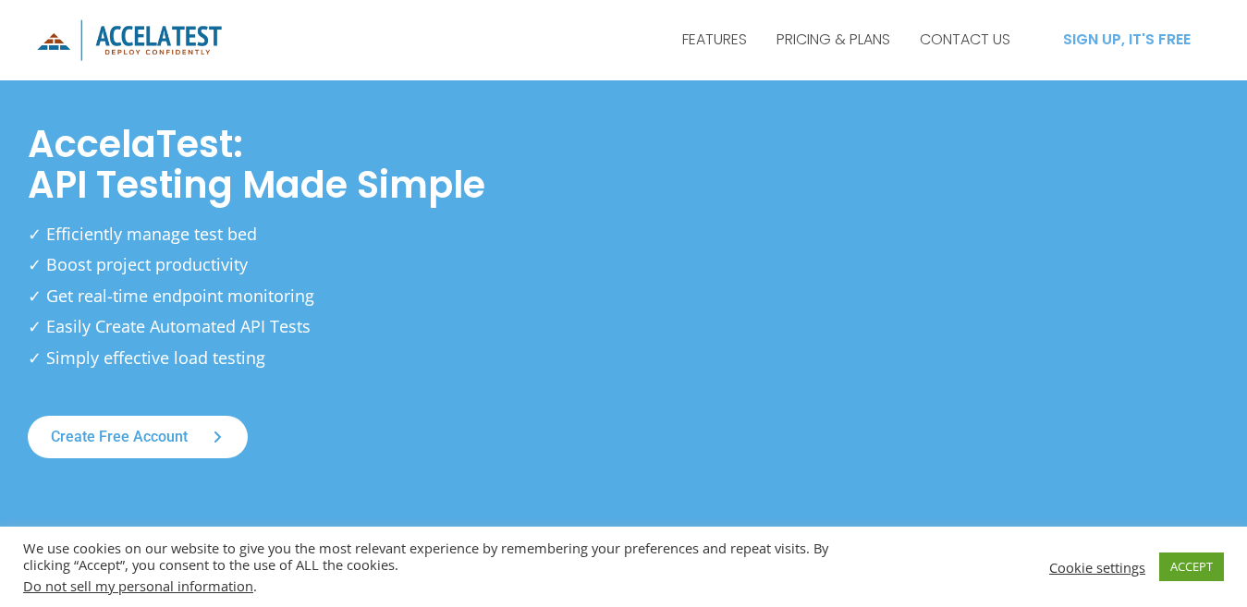  I want to click on a: SIGN UP, IT'S FREE, so click(1127, 40).